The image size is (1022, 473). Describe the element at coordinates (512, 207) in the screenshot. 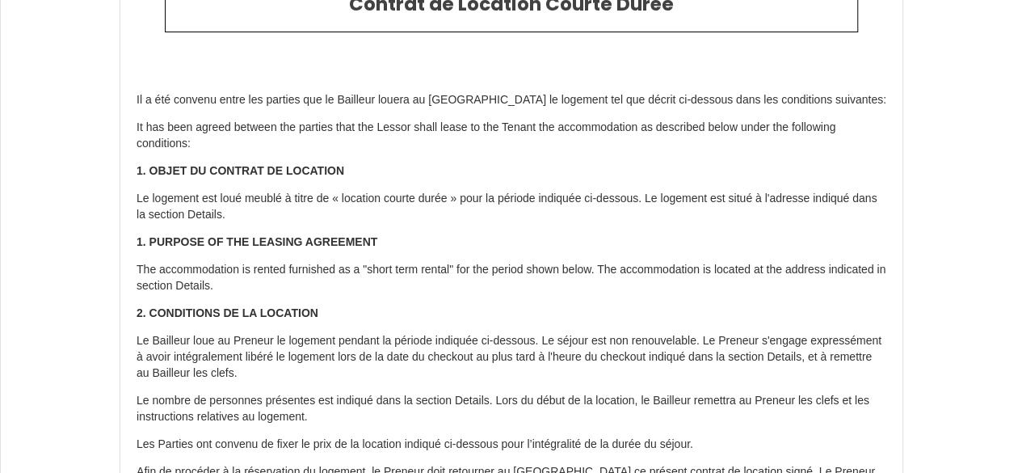

I see `p: Le logement est loué meublé à titre de « location courte durée » pour la période indiquée ci-dess...` at that location.